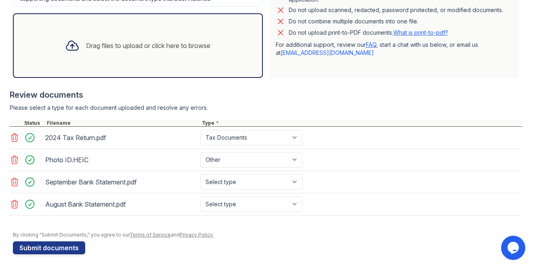 Image resolution: width=535 pixels, height=268 pixels. Describe the element at coordinates (353, 21) in the screenshot. I see `div: Do not combine multiple documents into one file.` at that location.